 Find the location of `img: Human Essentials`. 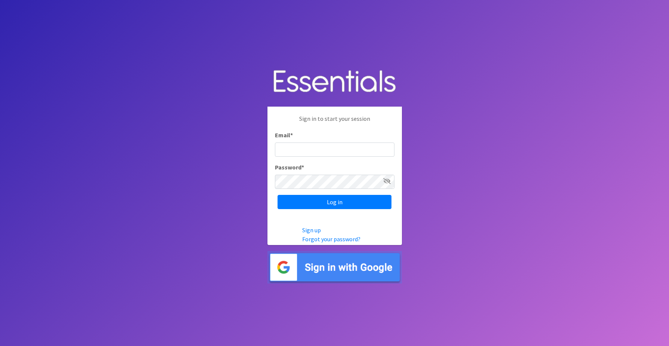

img: Human Essentials is located at coordinates (335, 81).